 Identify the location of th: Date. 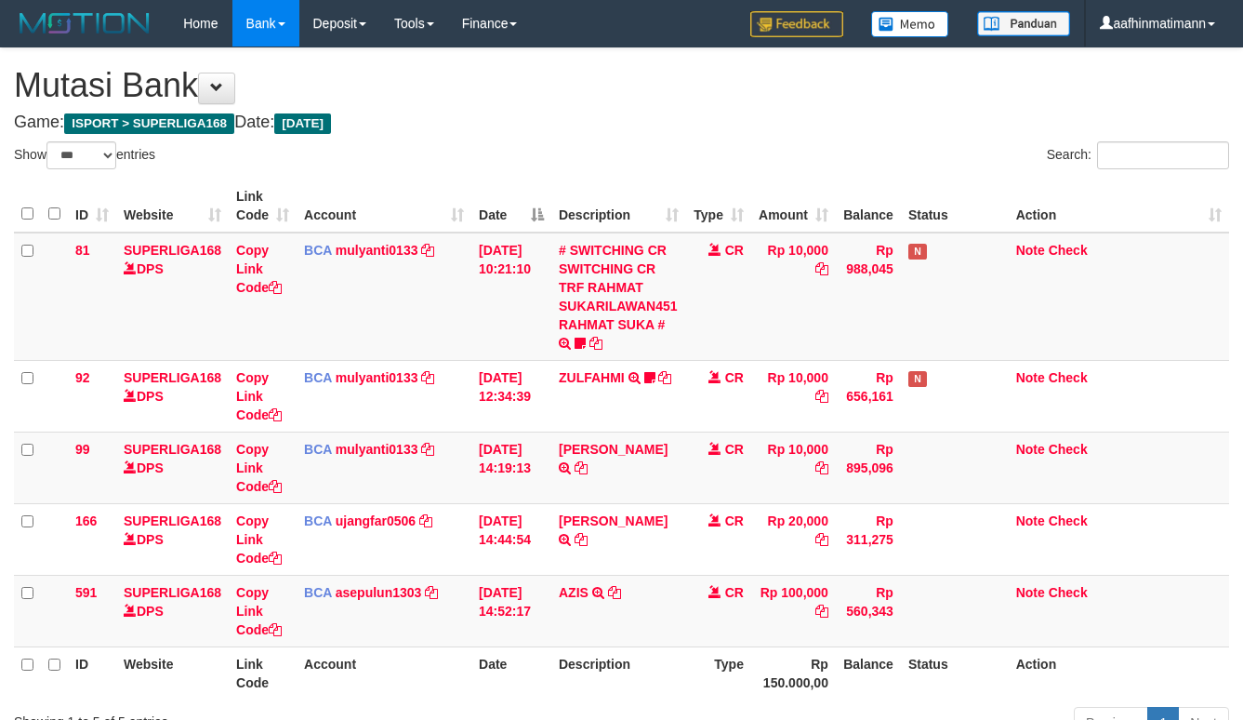
(512, 672).